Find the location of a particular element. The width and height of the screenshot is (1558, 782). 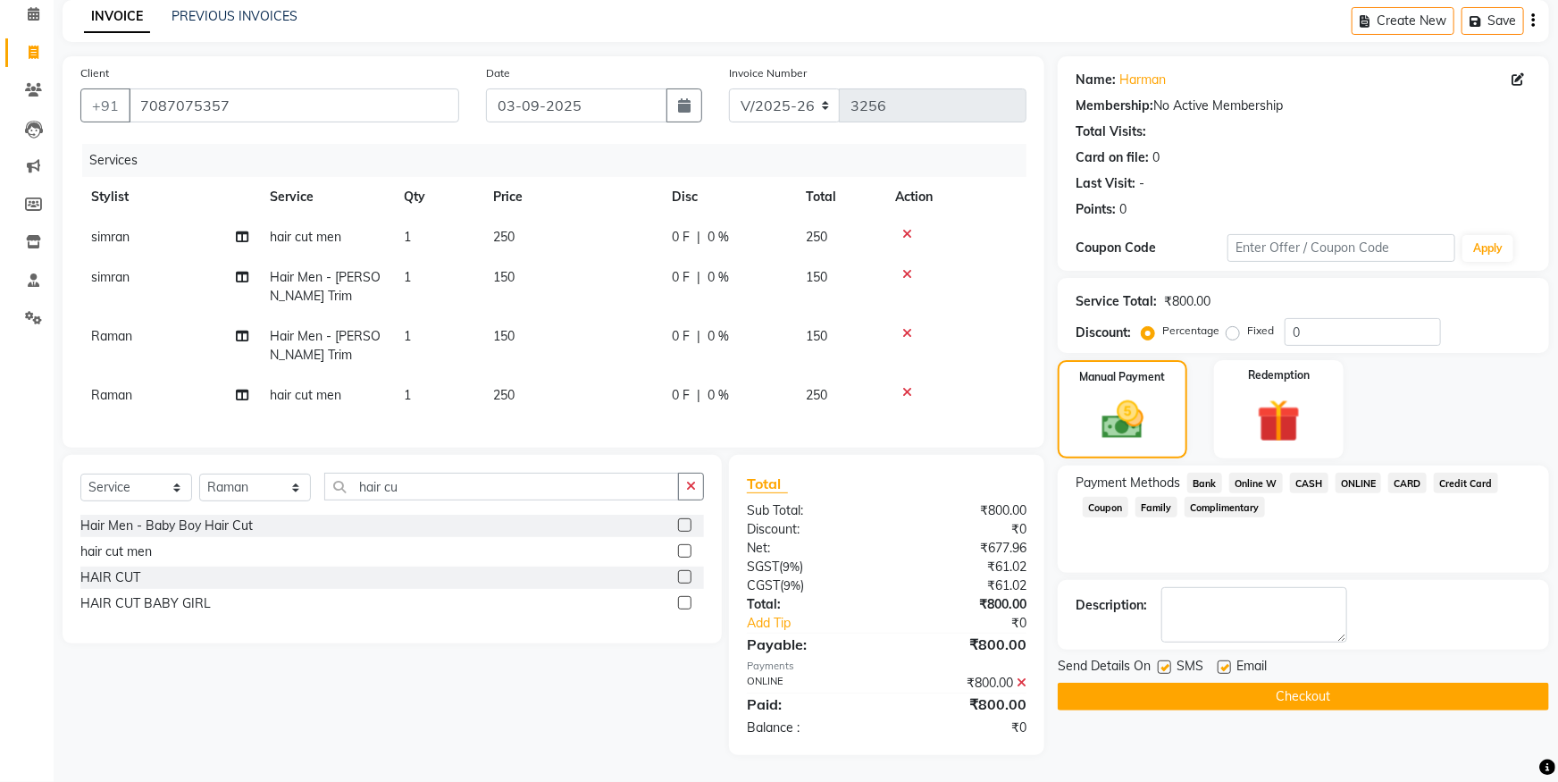

button: Save is located at coordinates (1493, 21).